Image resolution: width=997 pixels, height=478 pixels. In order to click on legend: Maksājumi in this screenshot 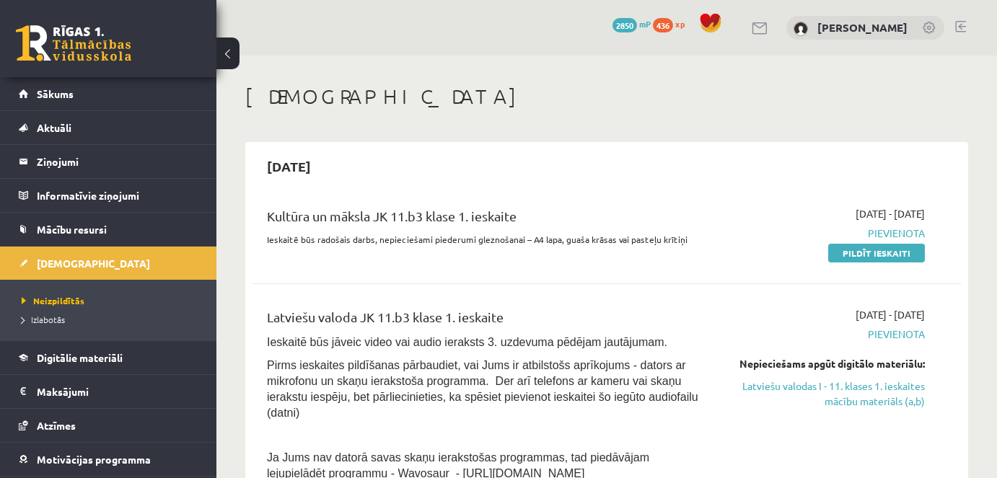, I will do `click(118, 392)`.